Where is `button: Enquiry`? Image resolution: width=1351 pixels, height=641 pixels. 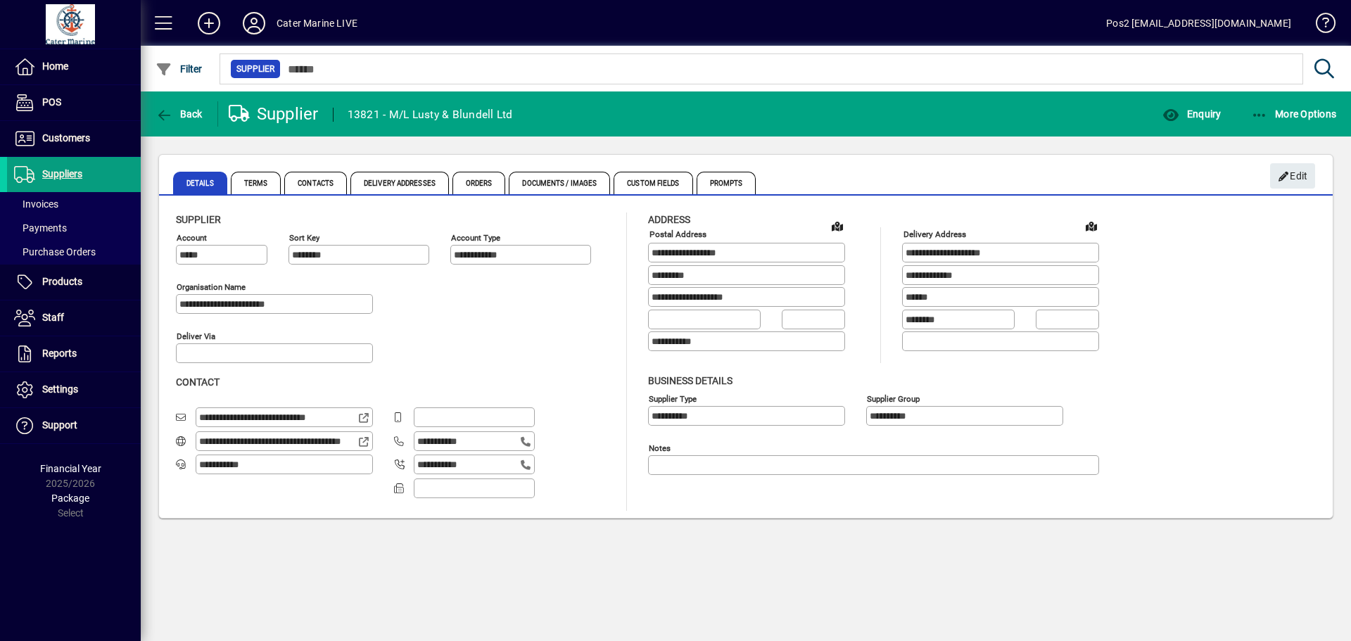 button: Enquiry is located at coordinates (1191, 114).